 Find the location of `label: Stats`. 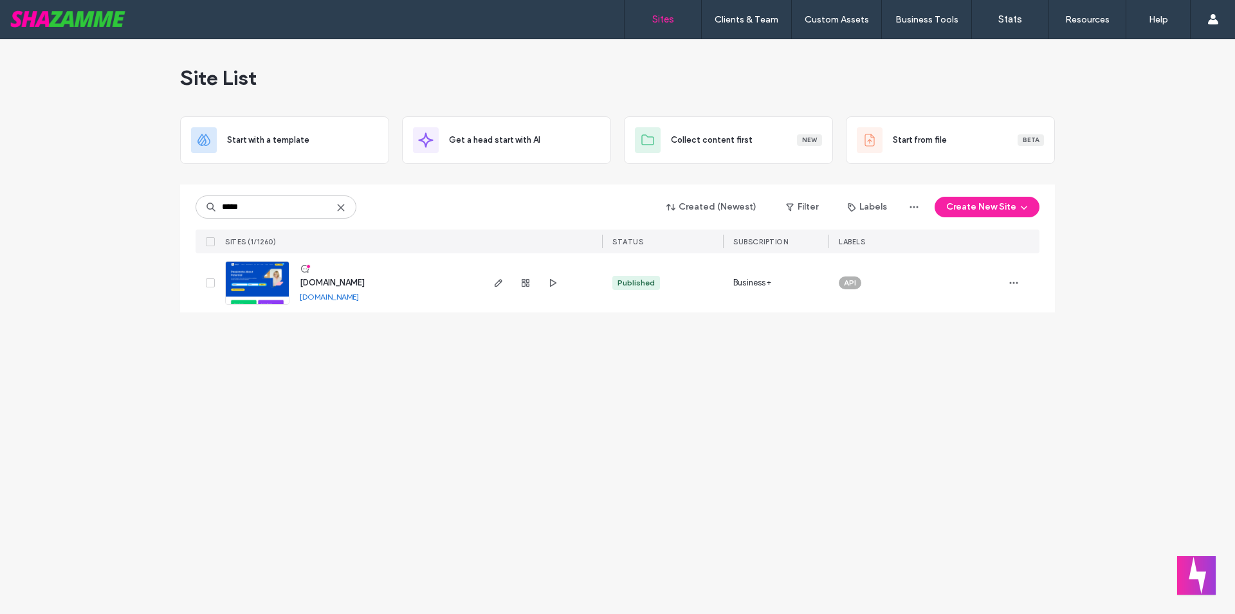

label: Stats is located at coordinates (1010, 19).